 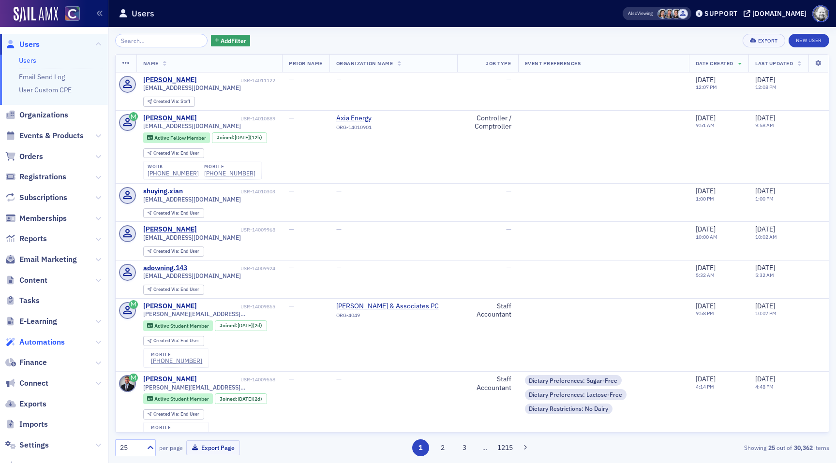 I want to click on time: 10:07 PM, so click(x=765, y=313).